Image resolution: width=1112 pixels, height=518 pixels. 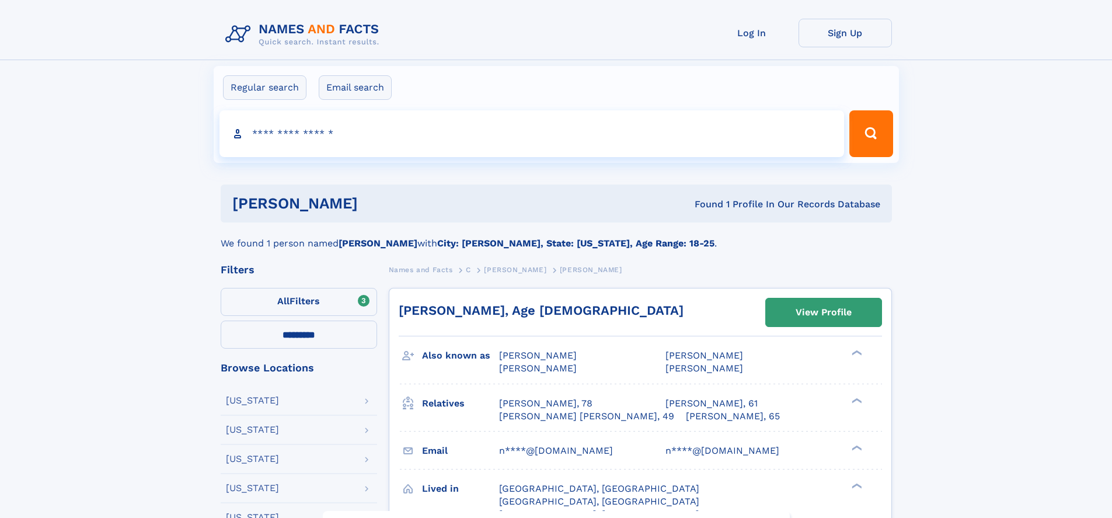 I want to click on div: View Profile, so click(x=824, y=312).